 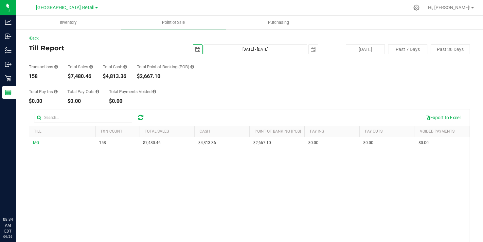 I want to click on i: Sum of all successful, non-voided cash payment transaction amounts (excluding tips and transactio..., so click(x=125, y=67).